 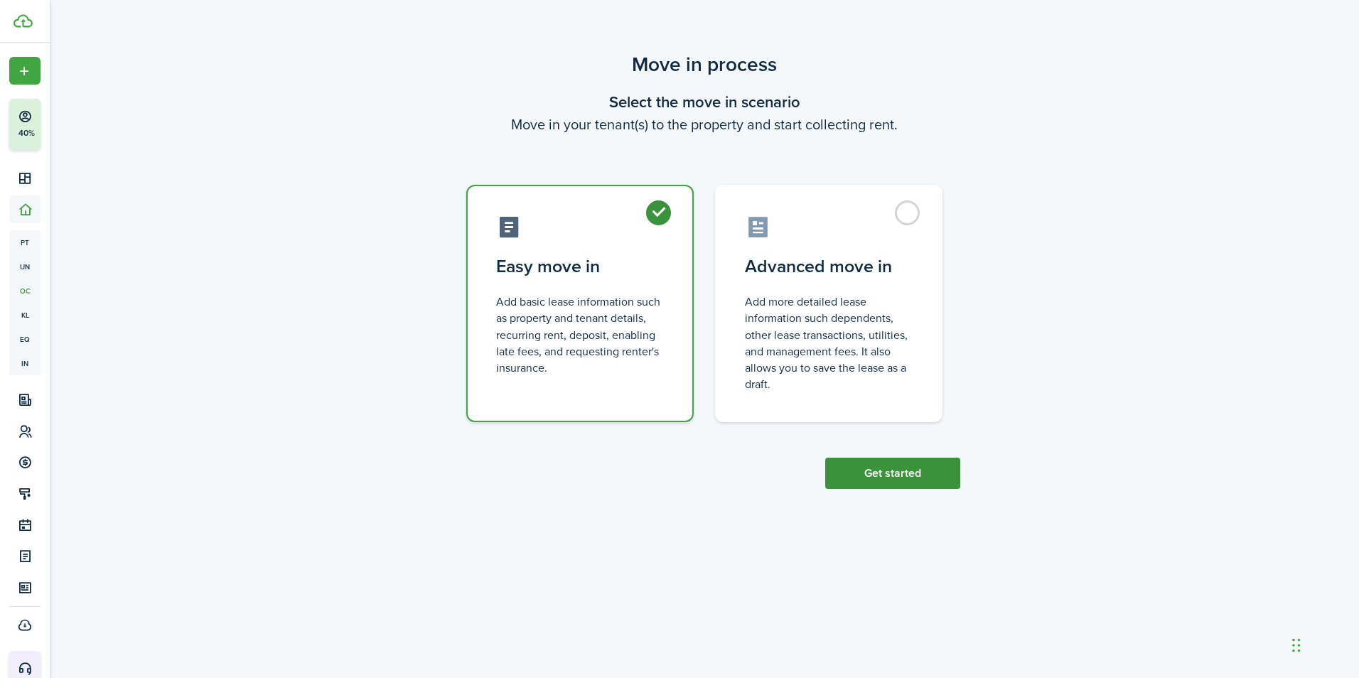 I want to click on button: Open menu, so click(x=25, y=70).